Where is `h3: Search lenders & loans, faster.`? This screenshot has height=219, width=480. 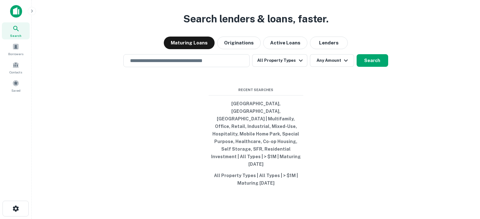
h3: Search lenders & loans, faster. is located at coordinates (256, 19).